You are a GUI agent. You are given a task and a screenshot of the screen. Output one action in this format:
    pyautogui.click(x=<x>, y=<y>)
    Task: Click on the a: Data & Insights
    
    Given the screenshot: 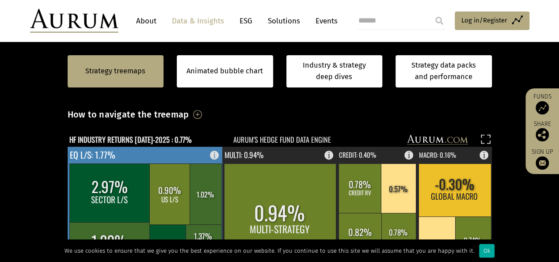 What is the action you would take?
    pyautogui.click(x=198, y=21)
    